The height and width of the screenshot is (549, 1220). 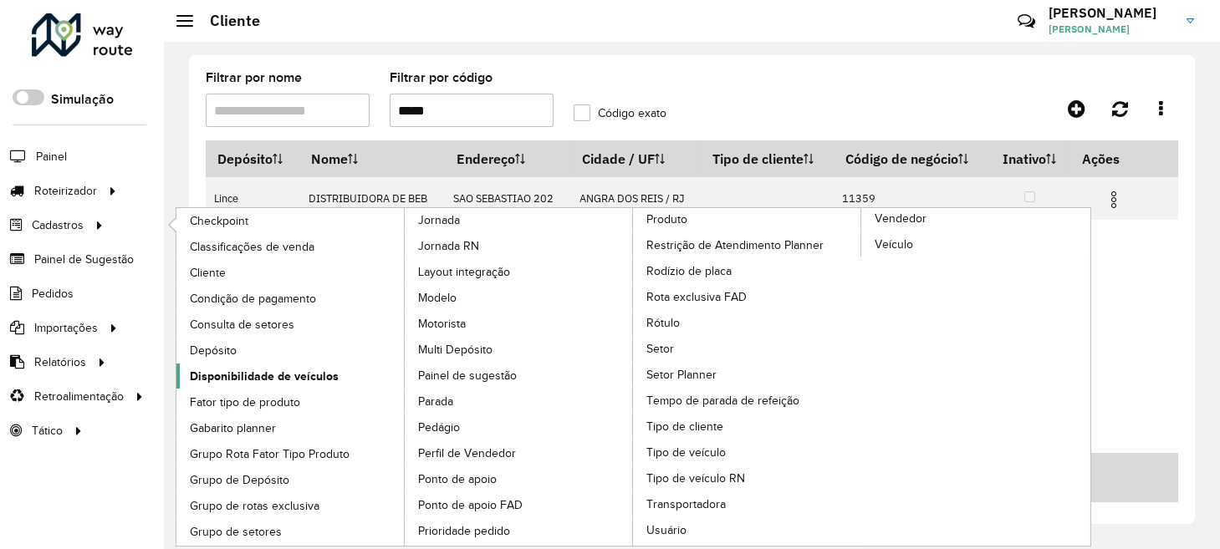 I want to click on th: Depósito, so click(x=253, y=159).